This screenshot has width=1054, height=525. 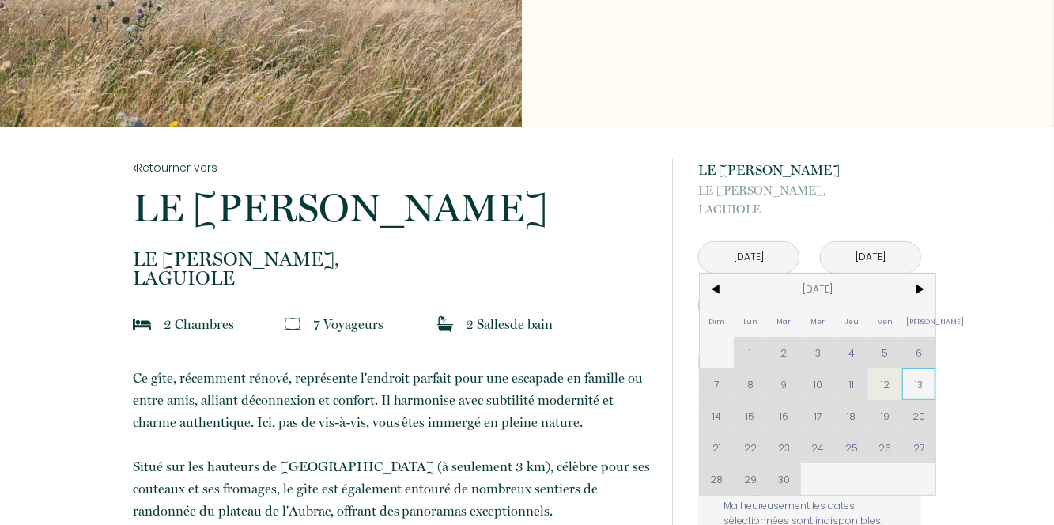 What do you see at coordinates (885, 384) in the screenshot?
I see `span: 12` at bounding box center [885, 384].